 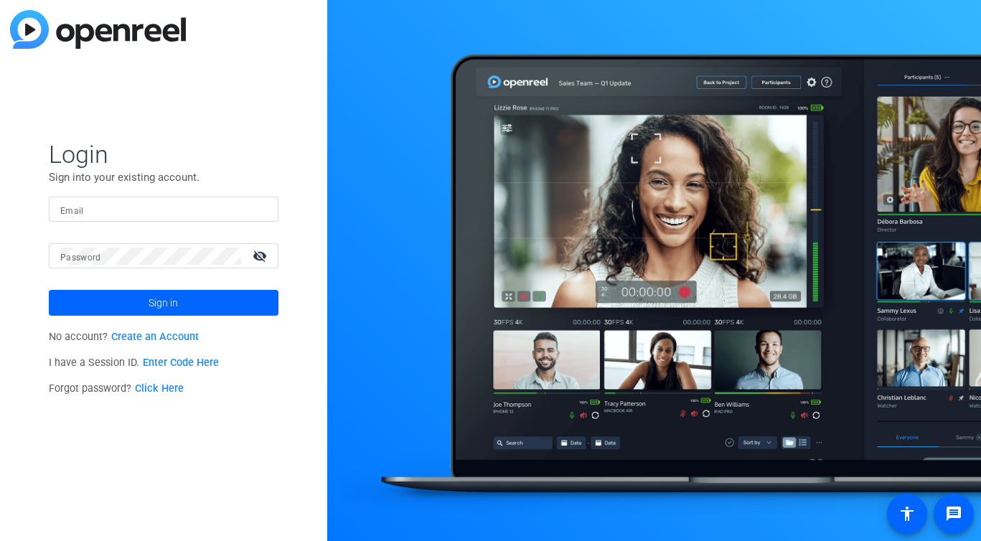 What do you see at coordinates (164, 210) in the screenshot?
I see `input: Enter Email Address` at bounding box center [164, 210].